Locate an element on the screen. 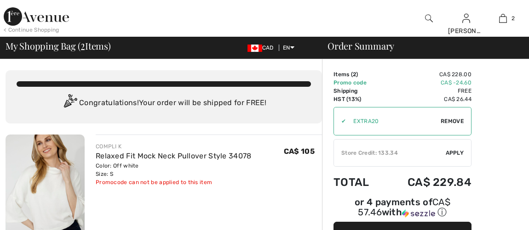 This screenshot has width=529, height=230. td: CA$ 229.84 is located at coordinates (427, 182).